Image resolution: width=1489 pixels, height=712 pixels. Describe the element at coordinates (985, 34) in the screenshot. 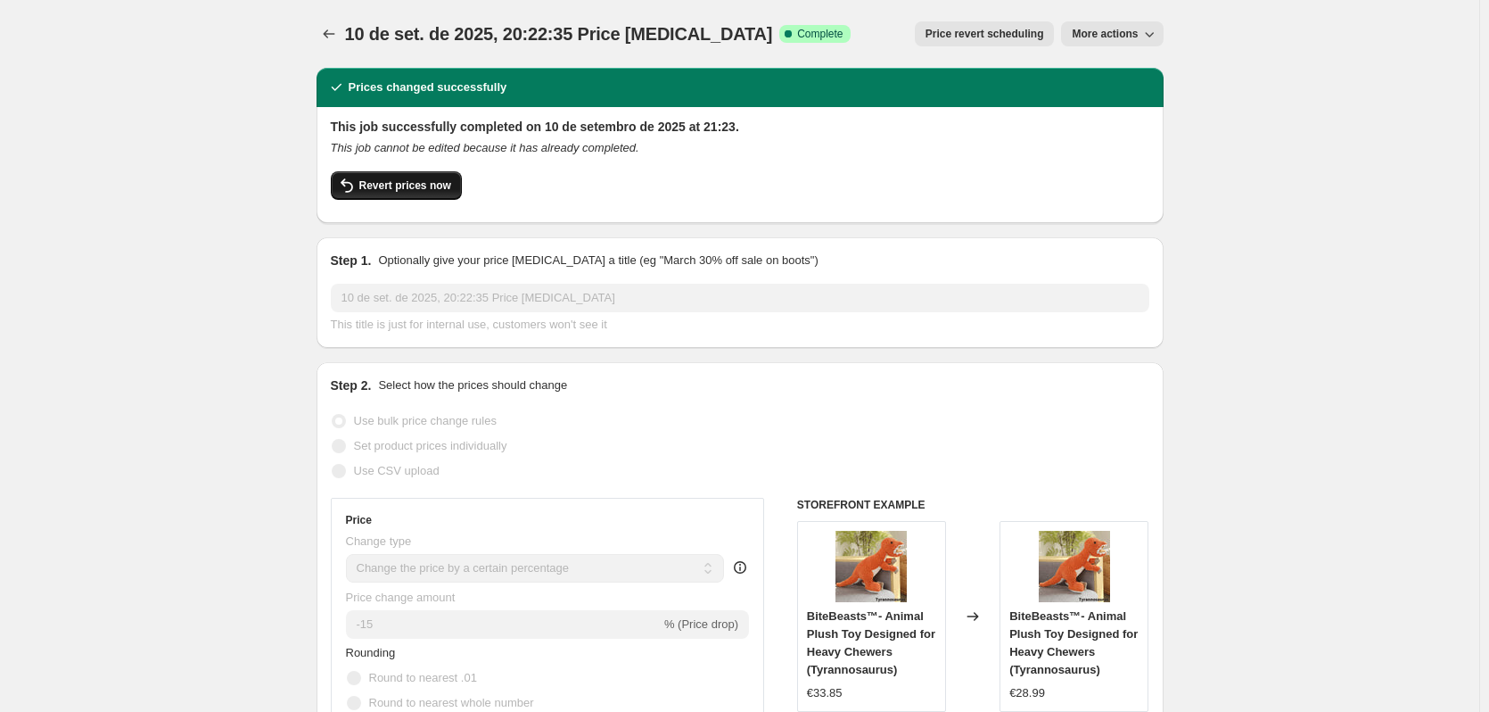

I see `button: Price revert scheduling` at that location.